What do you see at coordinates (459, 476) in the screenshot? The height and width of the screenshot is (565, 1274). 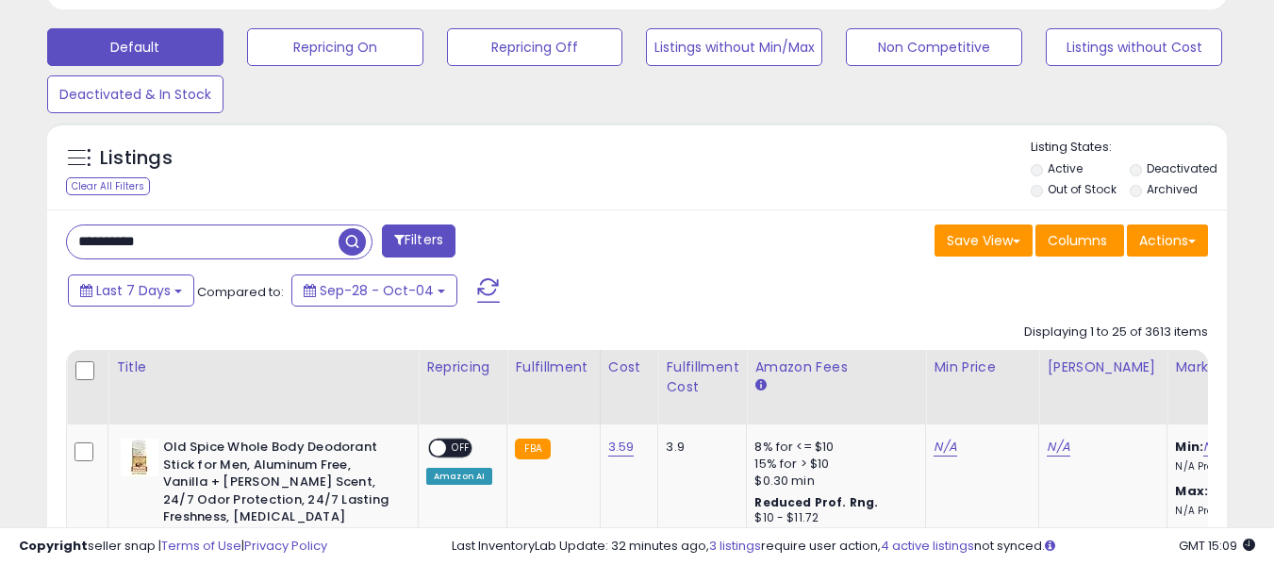 I see `div: Amazon AI` at bounding box center [459, 476].